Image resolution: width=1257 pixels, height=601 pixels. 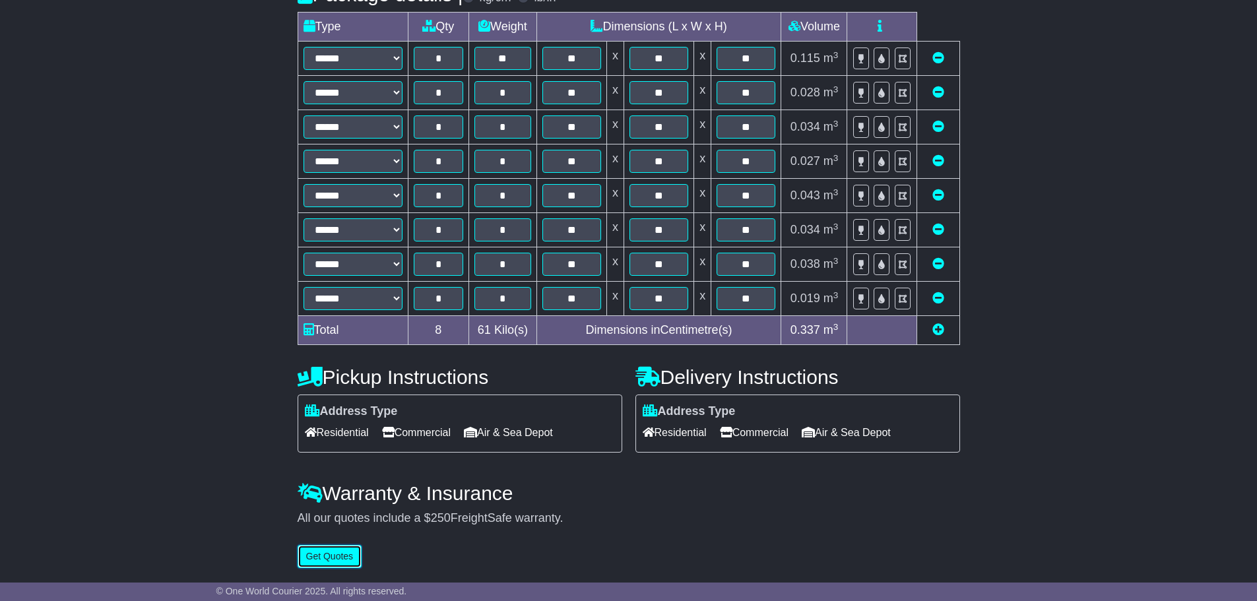 I want to click on span: 61, so click(x=484, y=330).